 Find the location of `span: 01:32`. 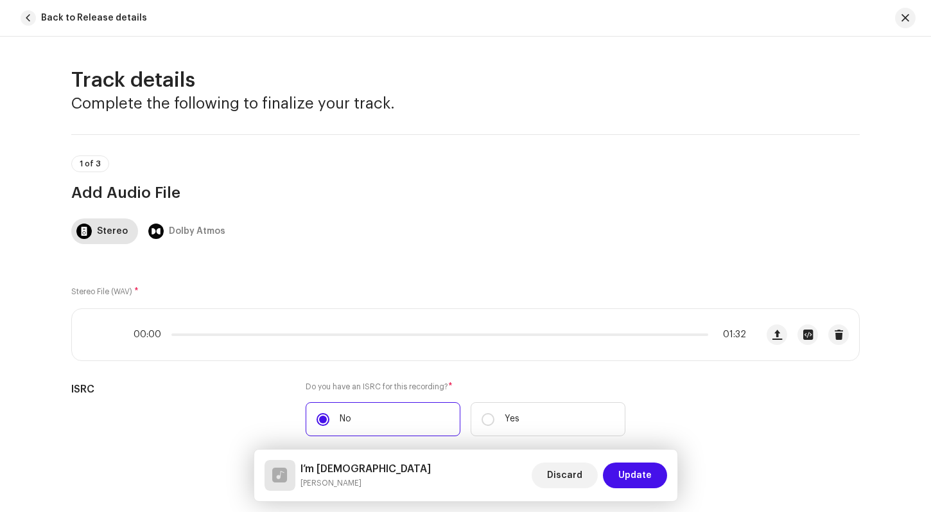

span: 01:32 is located at coordinates (729, 335).